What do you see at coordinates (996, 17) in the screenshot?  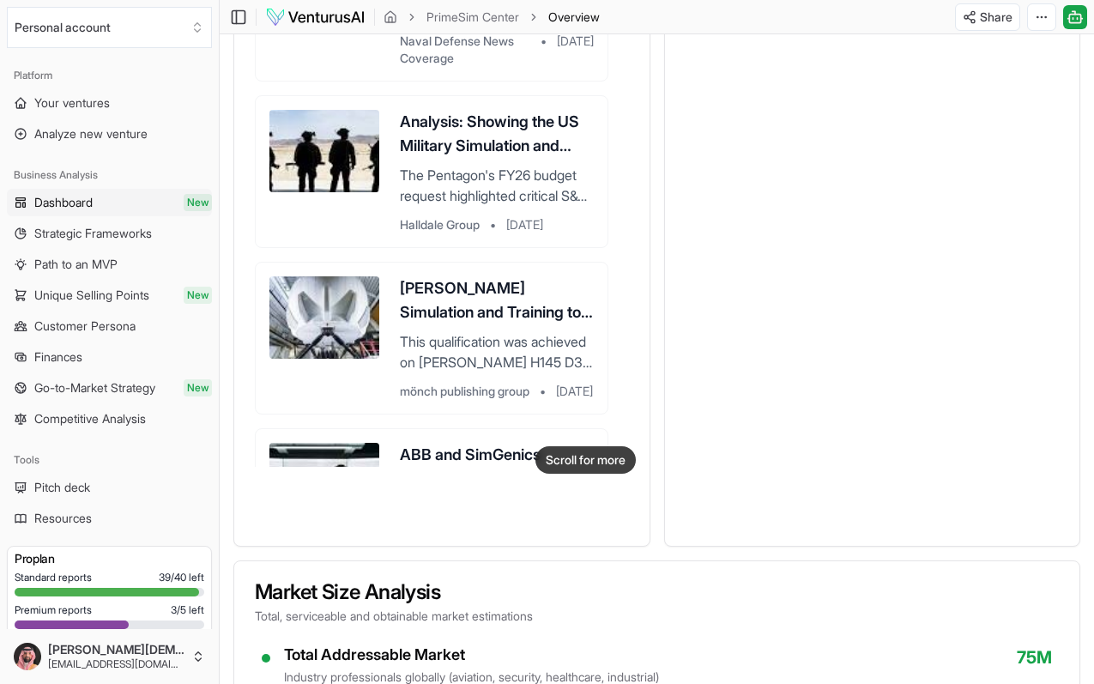 I see `span: Share` at bounding box center [996, 17].